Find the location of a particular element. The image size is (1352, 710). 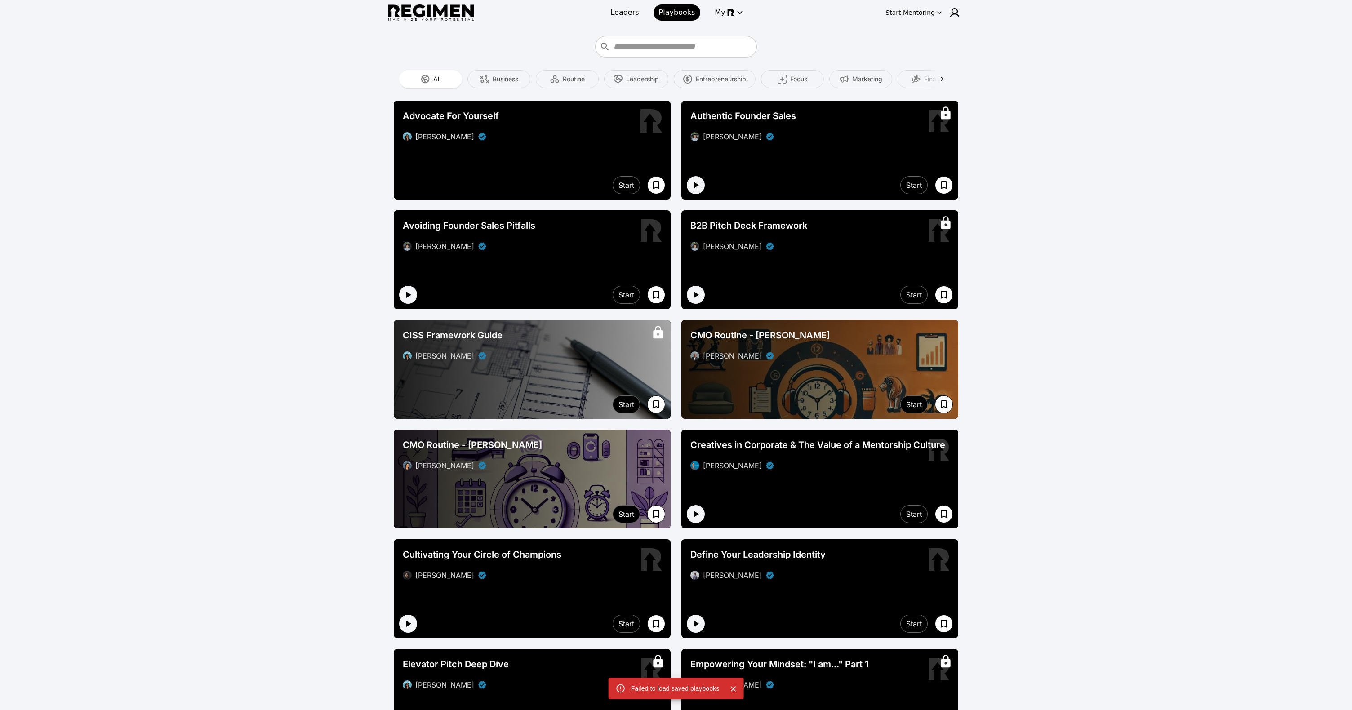

div: Failed to load saved playbooks is located at coordinates (675, 689).